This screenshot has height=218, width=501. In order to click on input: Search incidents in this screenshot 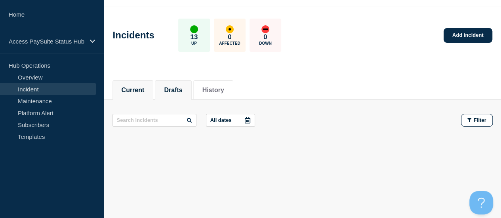, I will do `click(154, 120)`.